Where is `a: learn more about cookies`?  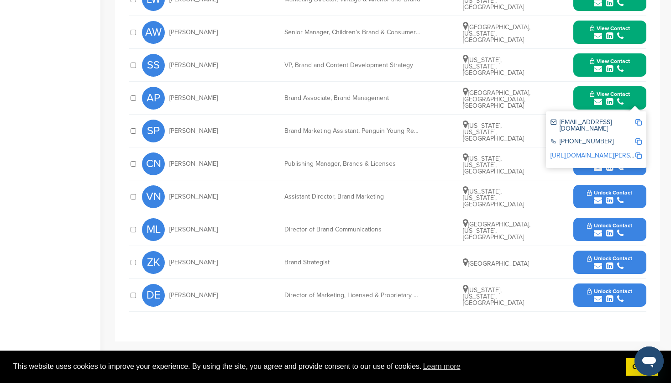
a: learn more about cookies is located at coordinates (442, 366).